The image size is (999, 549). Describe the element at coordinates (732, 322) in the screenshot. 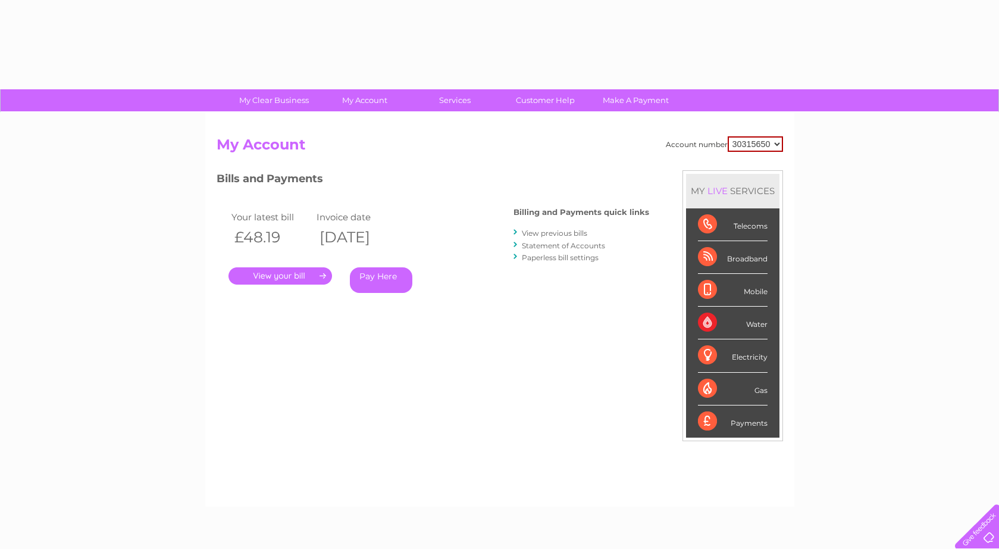

I see `div: Water` at that location.